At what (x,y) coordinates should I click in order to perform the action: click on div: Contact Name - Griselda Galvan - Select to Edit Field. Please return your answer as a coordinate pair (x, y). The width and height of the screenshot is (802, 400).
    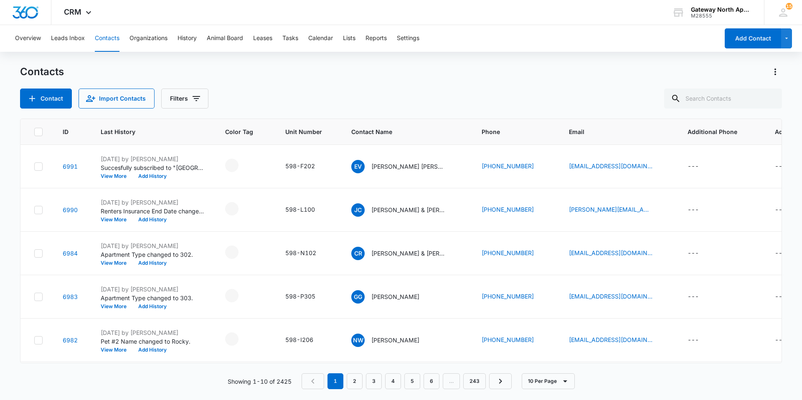
    Looking at the image, I should click on (393, 297).